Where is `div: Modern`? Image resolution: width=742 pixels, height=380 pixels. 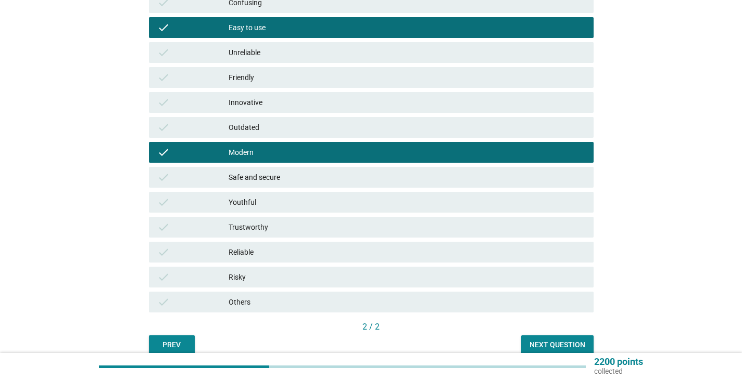 div: Modern is located at coordinates (407, 153).